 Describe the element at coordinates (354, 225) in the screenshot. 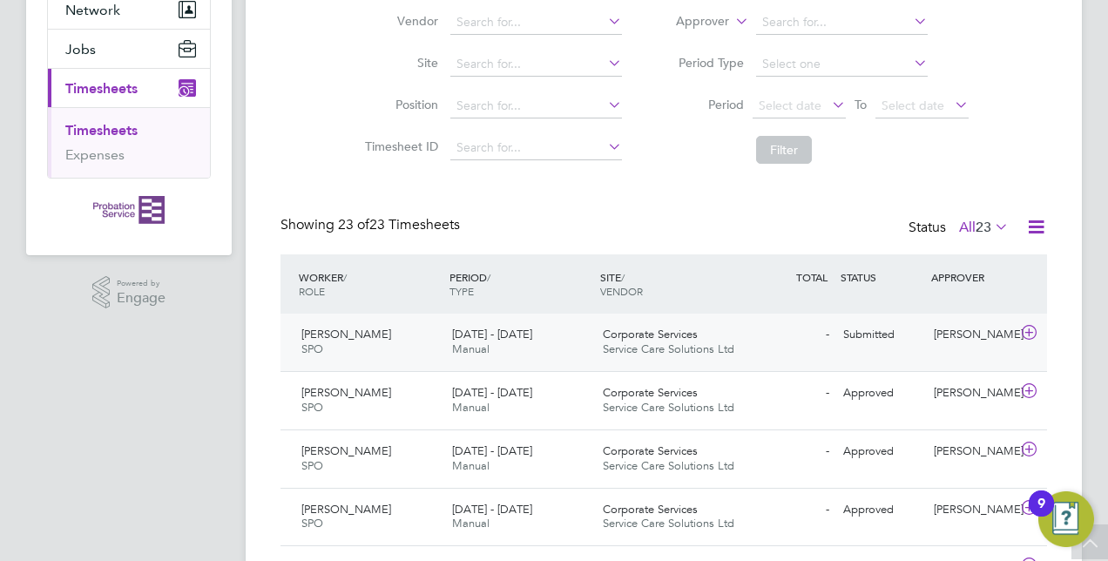

I see `span: 23 of` at that location.